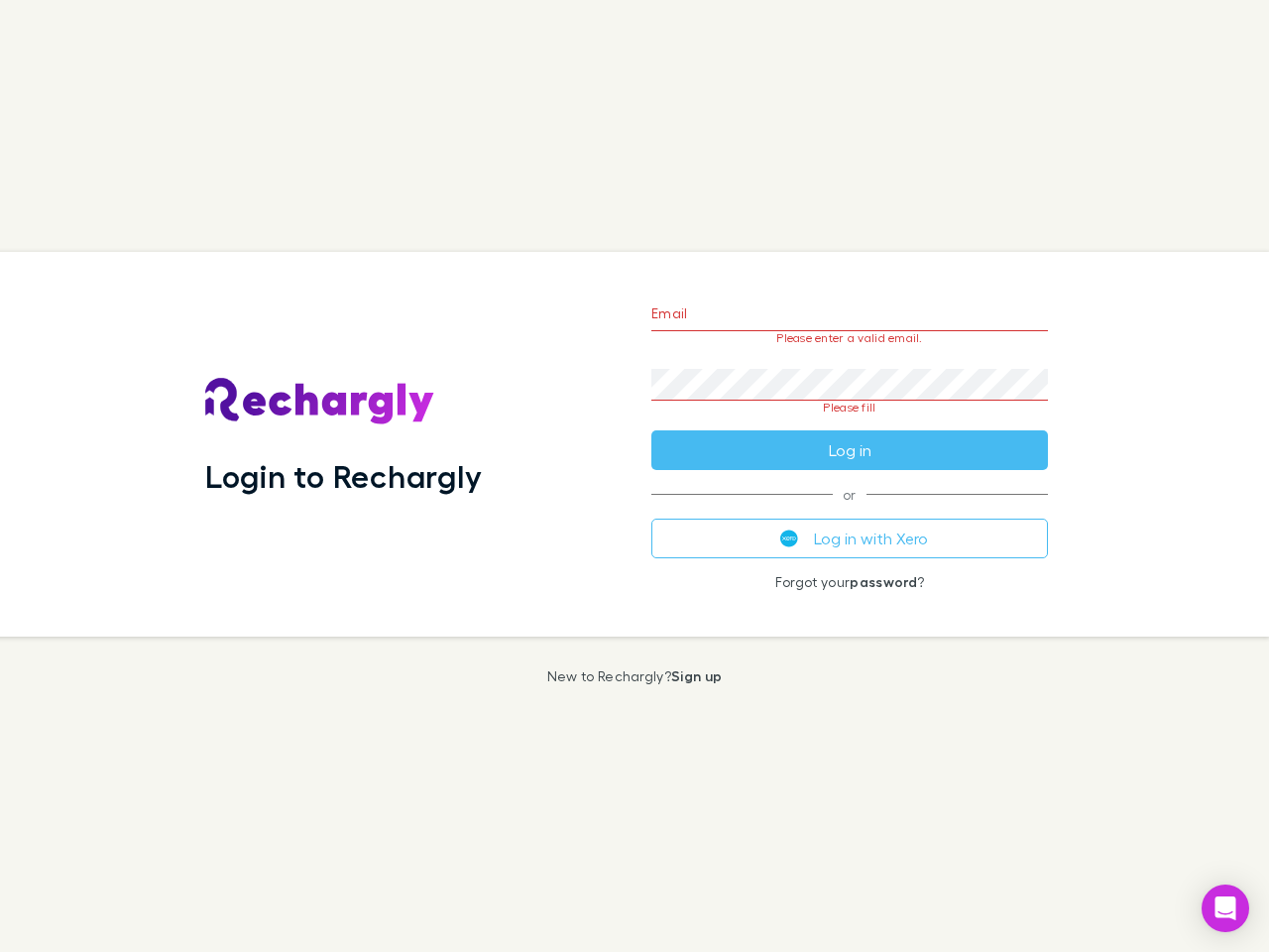 Image resolution: width=1269 pixels, height=952 pixels. Describe the element at coordinates (850, 582) in the screenshot. I see `p: Forgot your ?` at that location.